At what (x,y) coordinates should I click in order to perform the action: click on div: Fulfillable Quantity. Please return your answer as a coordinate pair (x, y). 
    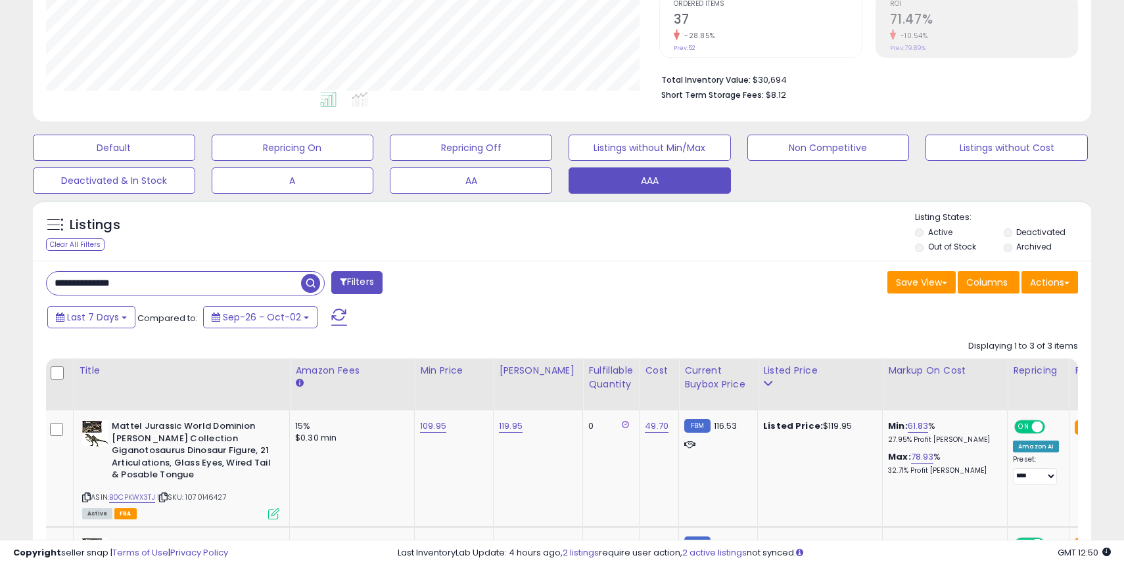
    Looking at the image, I should click on (610, 378).